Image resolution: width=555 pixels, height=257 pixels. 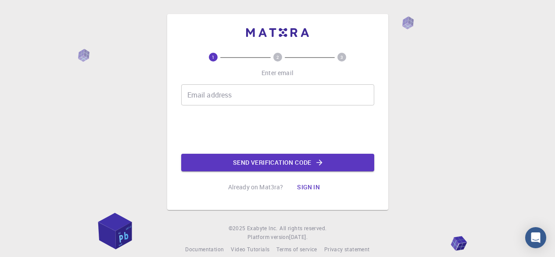 I want to click on span: Video Tutorials, so click(x=250, y=249).